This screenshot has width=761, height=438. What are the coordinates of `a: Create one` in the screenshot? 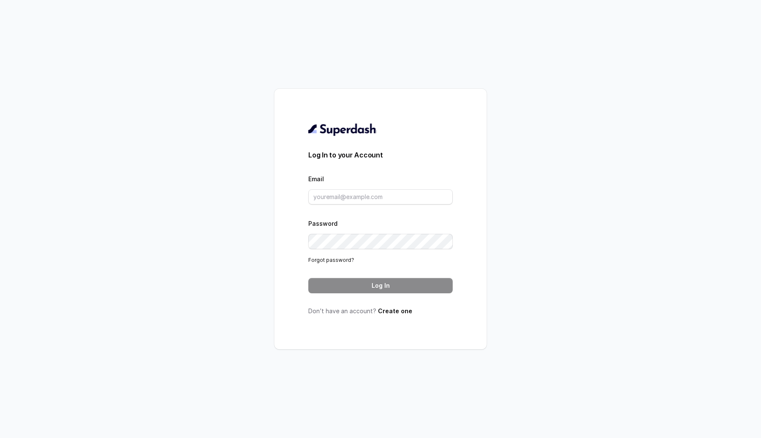 It's located at (395, 311).